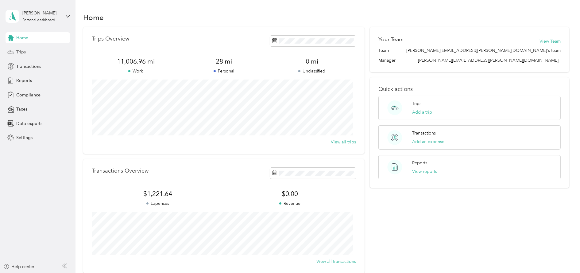 This screenshot has width=580, height=273. I want to click on button: View all trips, so click(343, 142).